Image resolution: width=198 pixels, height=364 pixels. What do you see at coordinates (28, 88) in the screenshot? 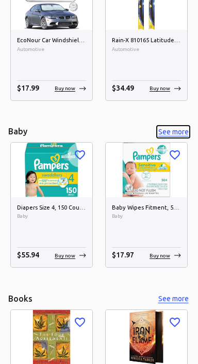
I see `span: $ 17.99` at bounding box center [28, 88].